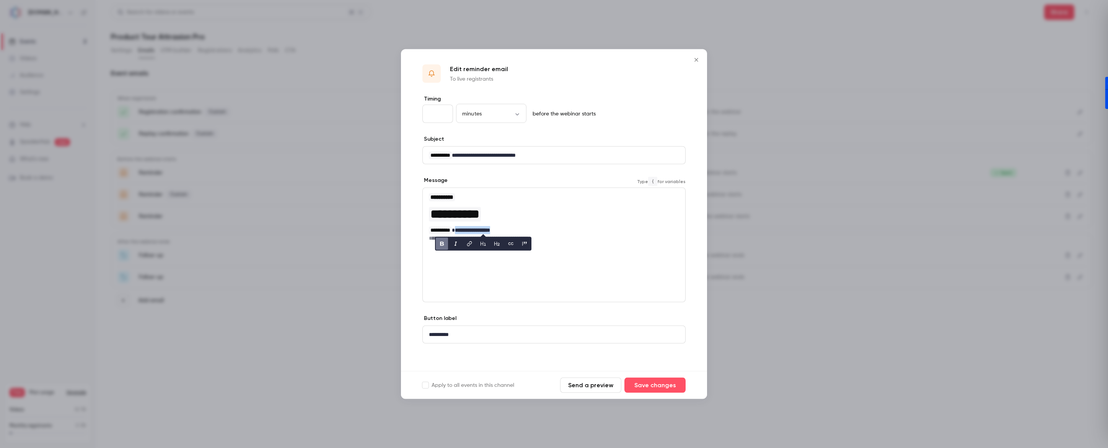 Image resolution: width=1108 pixels, height=448 pixels. What do you see at coordinates (469, 244) in the screenshot?
I see `button: link` at bounding box center [469, 244].